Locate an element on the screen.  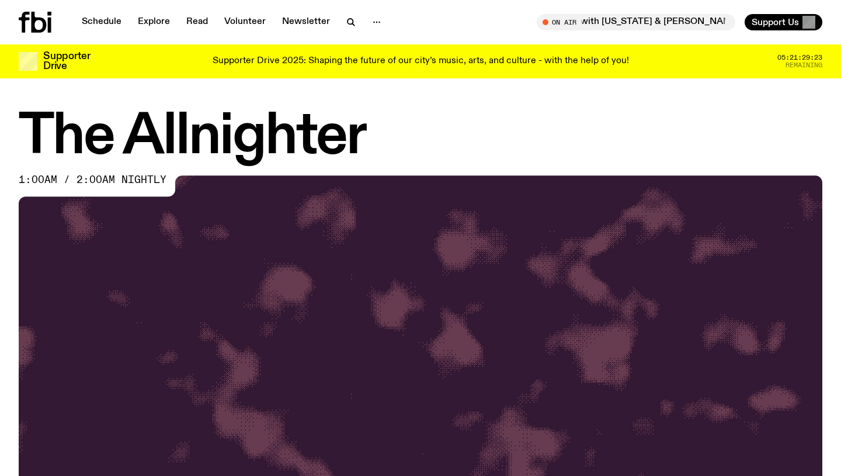
span: 05:21:29:23 is located at coordinates (800, 57).